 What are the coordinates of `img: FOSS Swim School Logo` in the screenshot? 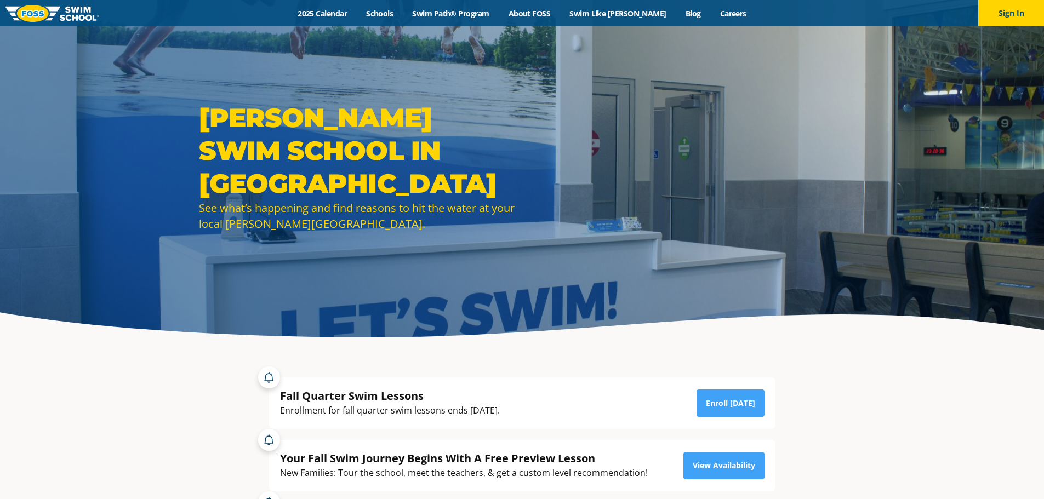 It's located at (52, 13).